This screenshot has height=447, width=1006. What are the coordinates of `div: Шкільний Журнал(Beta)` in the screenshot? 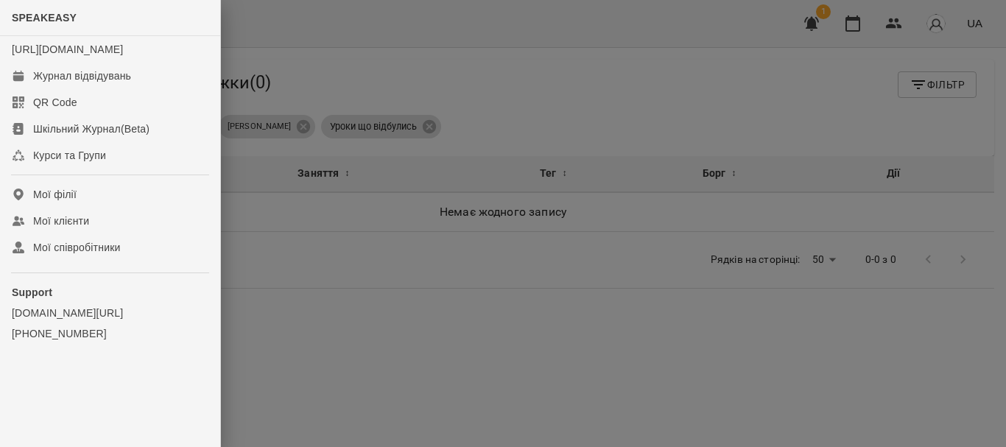 It's located at (91, 129).